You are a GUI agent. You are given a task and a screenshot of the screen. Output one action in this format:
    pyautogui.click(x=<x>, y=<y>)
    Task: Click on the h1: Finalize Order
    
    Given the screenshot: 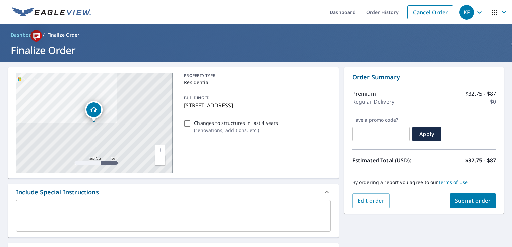 What is the action you would take?
    pyautogui.click(x=256, y=50)
    